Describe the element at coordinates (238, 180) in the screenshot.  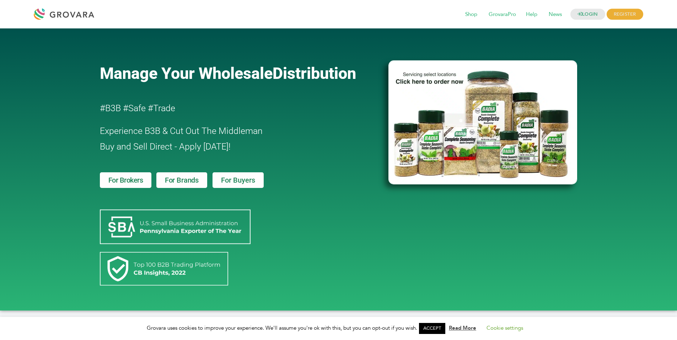
I see `a: For Buyers` at that location.